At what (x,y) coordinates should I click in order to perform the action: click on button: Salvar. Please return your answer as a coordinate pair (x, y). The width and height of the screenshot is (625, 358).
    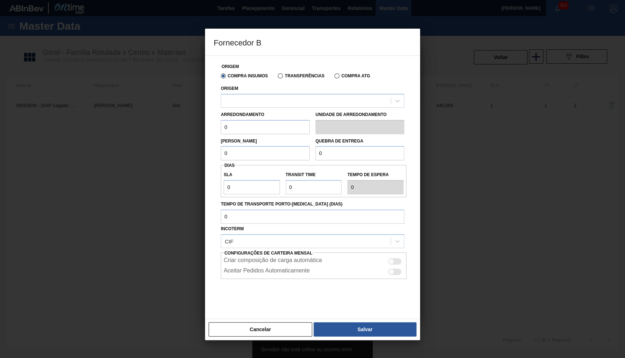
    Looking at the image, I should click on (365, 330).